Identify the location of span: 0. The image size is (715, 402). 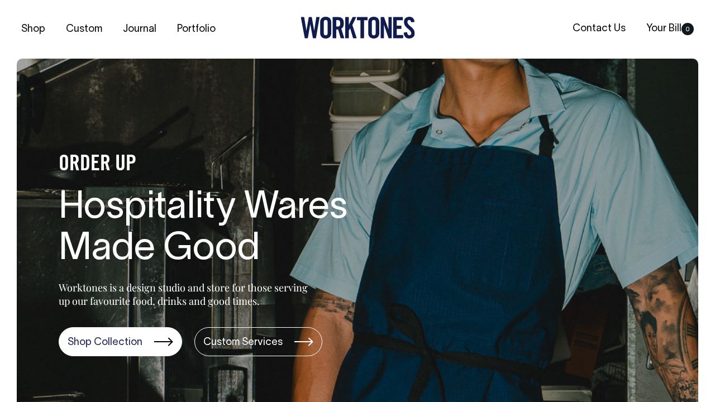
(688, 29).